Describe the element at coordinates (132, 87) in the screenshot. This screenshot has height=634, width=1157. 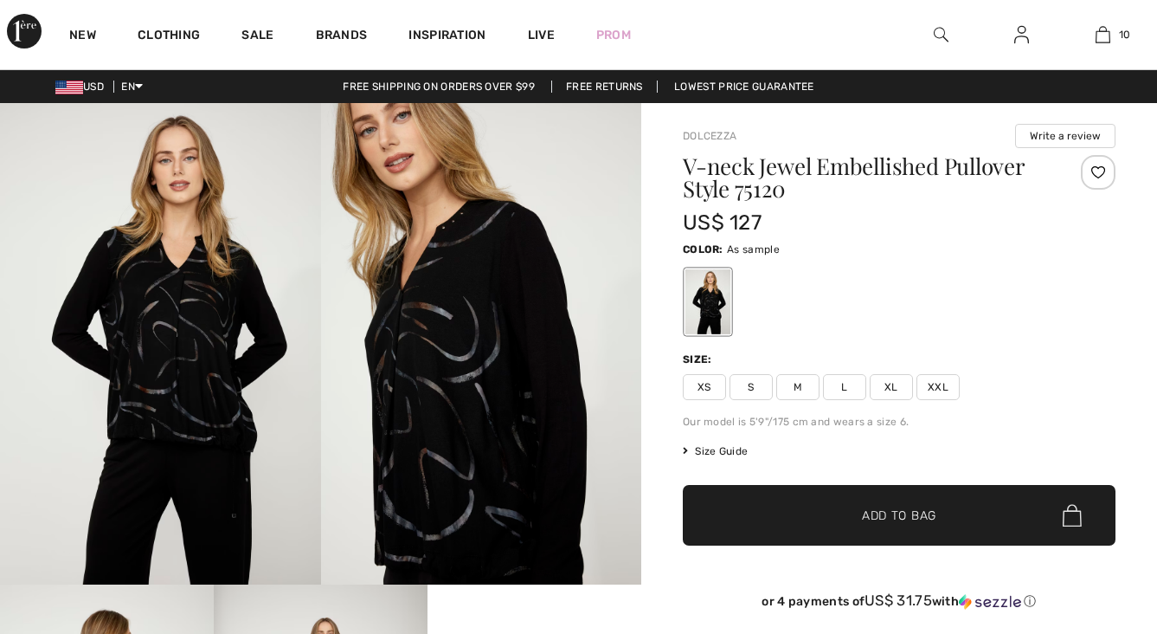
I see `span: EN` at that location.